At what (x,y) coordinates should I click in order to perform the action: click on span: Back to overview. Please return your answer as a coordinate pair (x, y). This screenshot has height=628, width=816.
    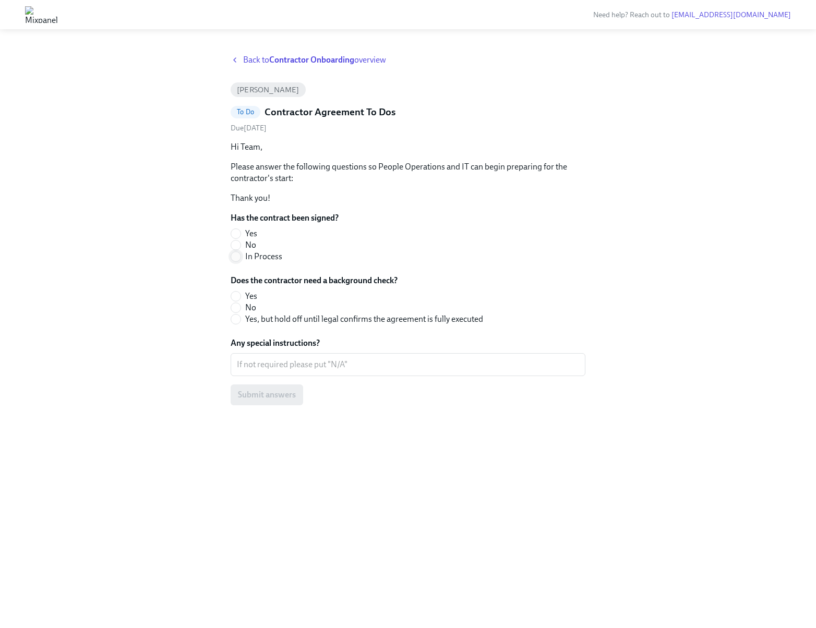
    Looking at the image, I should click on (315, 60).